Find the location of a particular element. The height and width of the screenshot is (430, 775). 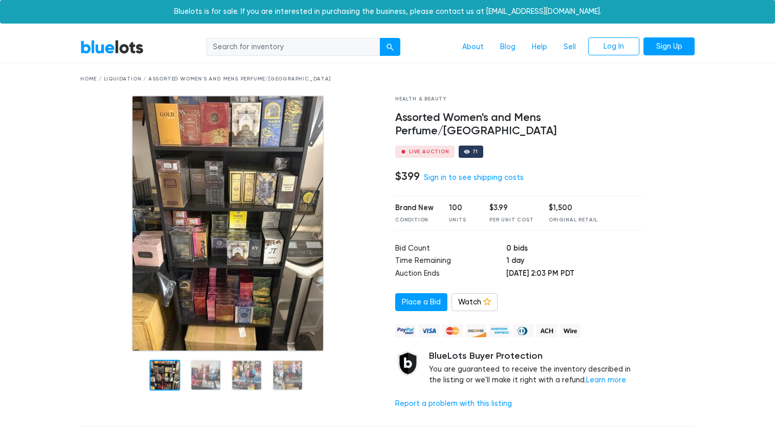

a: Report a problem with this listing is located at coordinates (454, 403).